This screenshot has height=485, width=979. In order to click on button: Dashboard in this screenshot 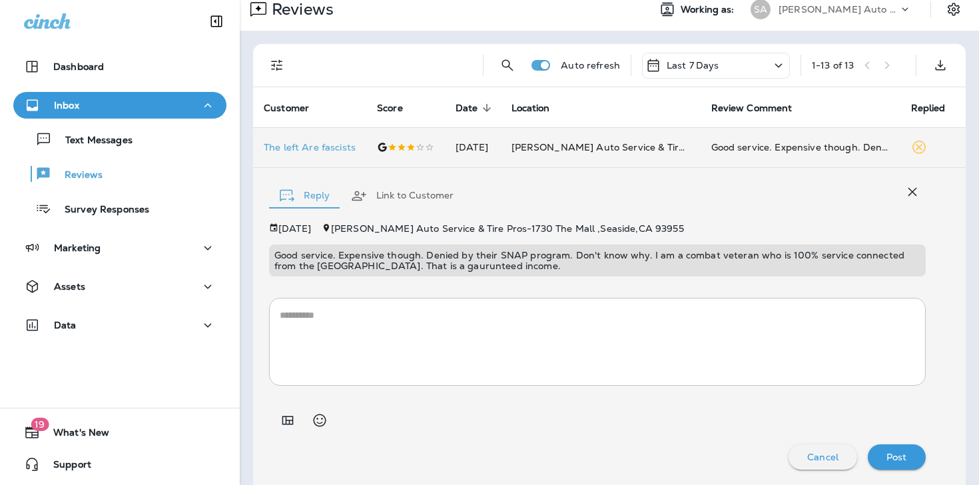, I will do `click(120, 67)`.